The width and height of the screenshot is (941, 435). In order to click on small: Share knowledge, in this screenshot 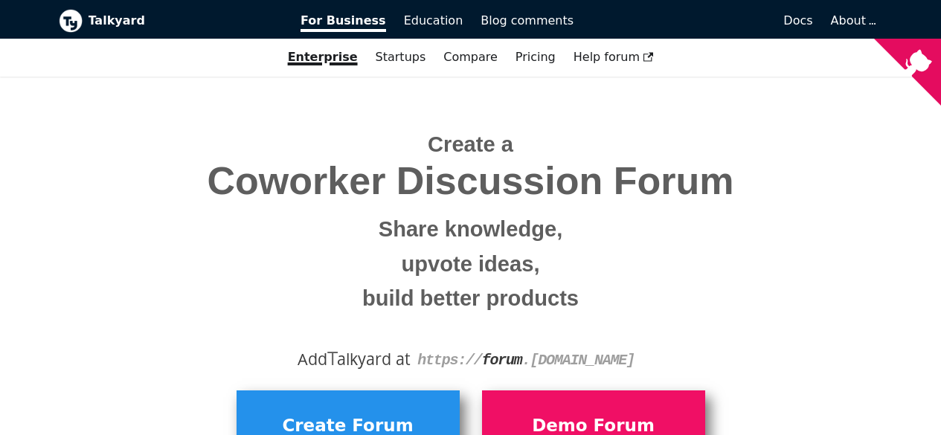, I will do `click(471, 229)`.